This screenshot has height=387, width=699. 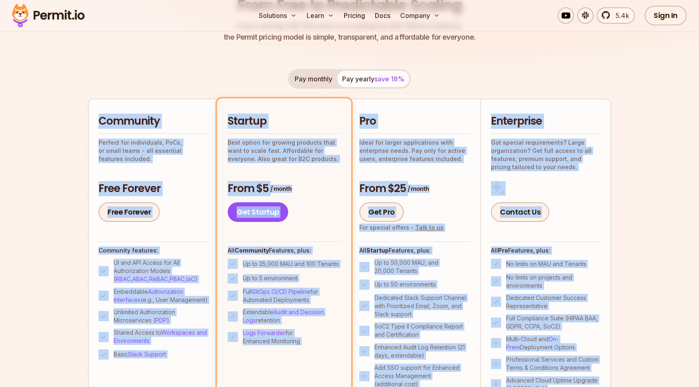 I want to click on h3: Free Forever, so click(x=154, y=189).